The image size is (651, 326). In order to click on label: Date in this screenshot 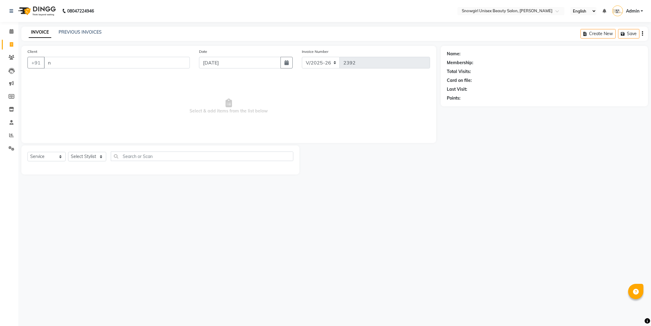, I will do `click(203, 52)`.